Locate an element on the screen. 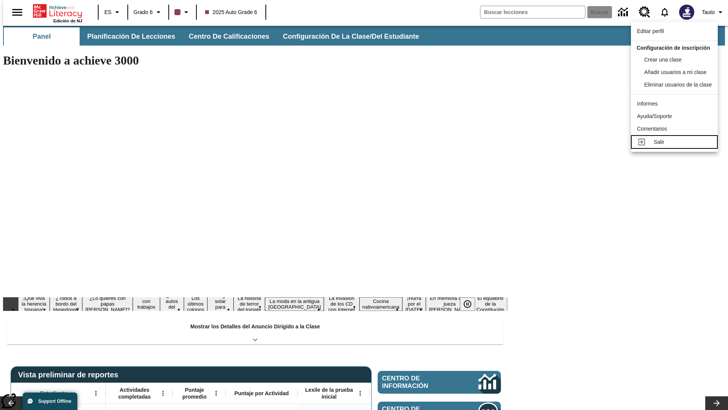  span: Salir is located at coordinates (659, 142).